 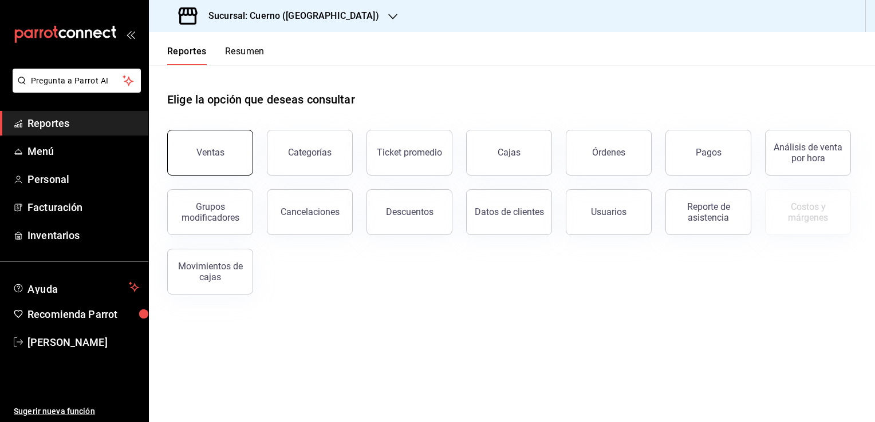 I want to click on button: Movimientos de cajas, so click(x=210, y=272).